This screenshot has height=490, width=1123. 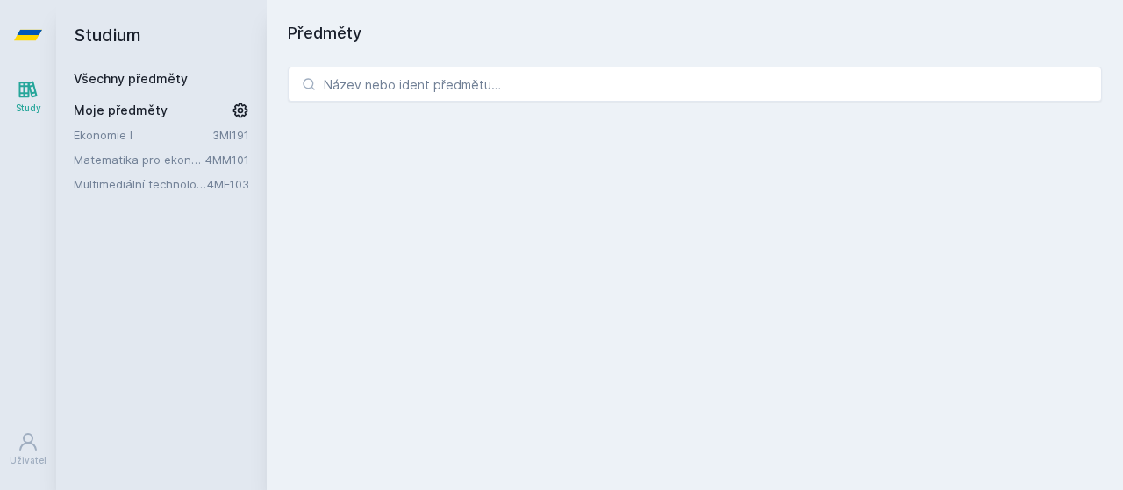 What do you see at coordinates (140, 184) in the screenshot?
I see `a: Multimediální technologie` at bounding box center [140, 184].